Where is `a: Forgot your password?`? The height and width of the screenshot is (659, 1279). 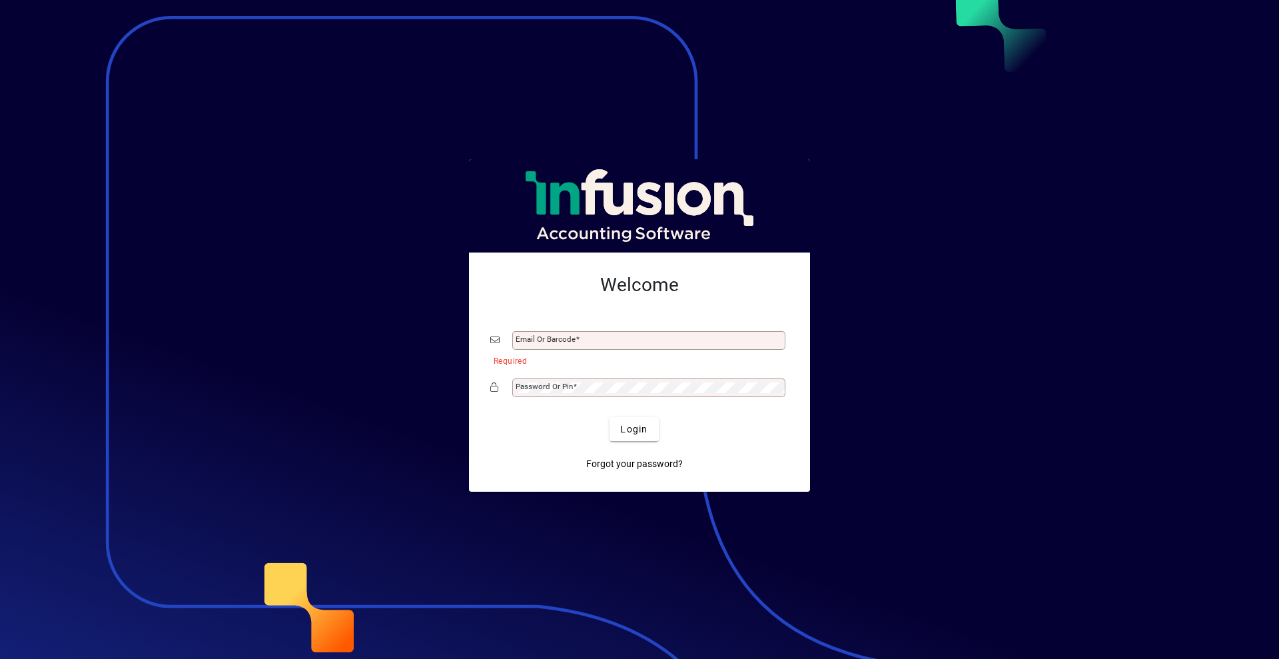
a: Forgot your password? is located at coordinates (634, 464).